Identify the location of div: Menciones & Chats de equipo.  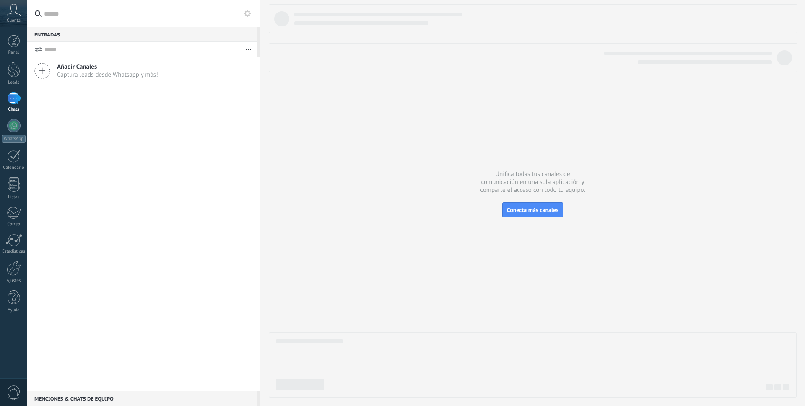
(142, 399).